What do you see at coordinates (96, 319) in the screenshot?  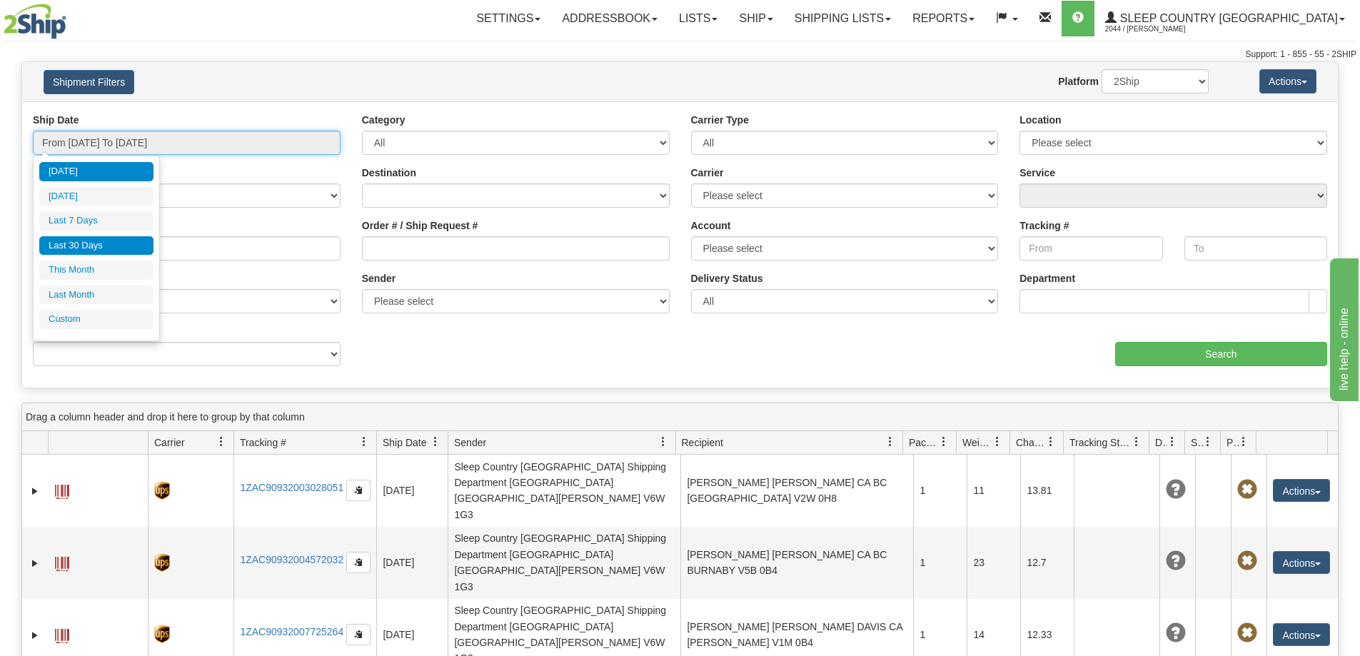 I see `li: Custom` at bounding box center [96, 319].